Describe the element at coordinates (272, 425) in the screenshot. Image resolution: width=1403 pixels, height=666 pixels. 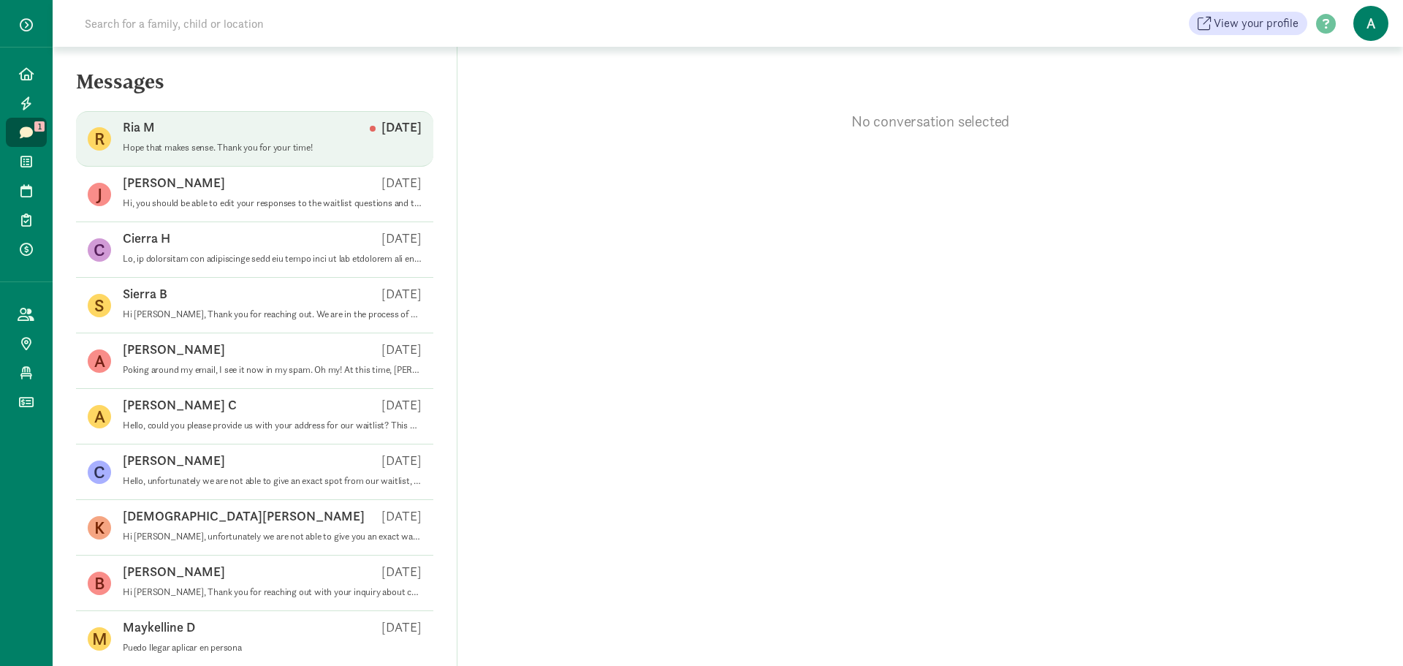
I see `p: Hello, could you please provide us with your address for our waitlist? This helps us determine if...` at that location.